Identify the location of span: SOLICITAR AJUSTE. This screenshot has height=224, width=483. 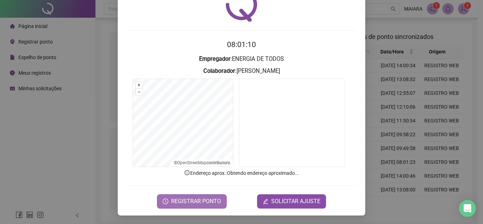
(296, 201).